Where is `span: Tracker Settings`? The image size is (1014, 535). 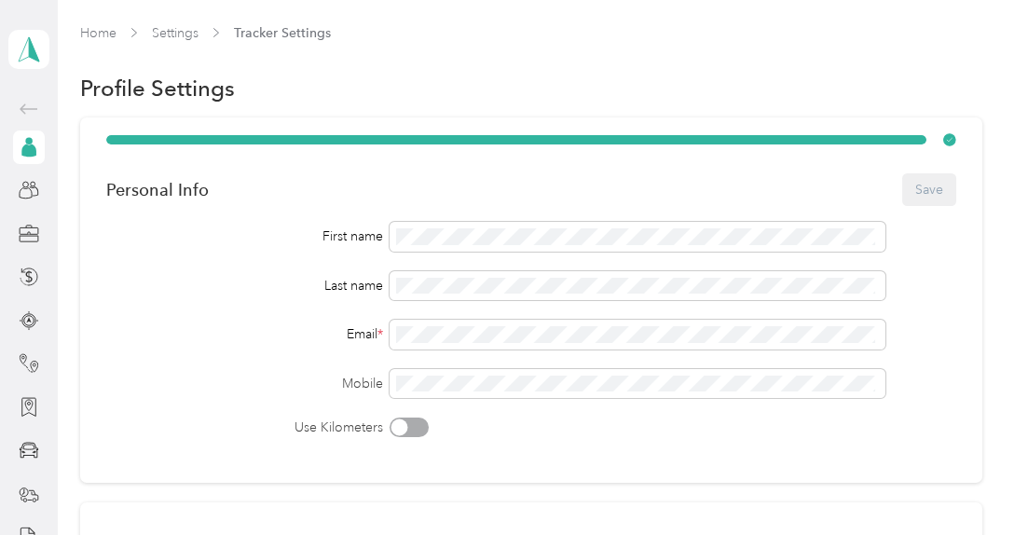
span: Tracker Settings is located at coordinates (283, 33).